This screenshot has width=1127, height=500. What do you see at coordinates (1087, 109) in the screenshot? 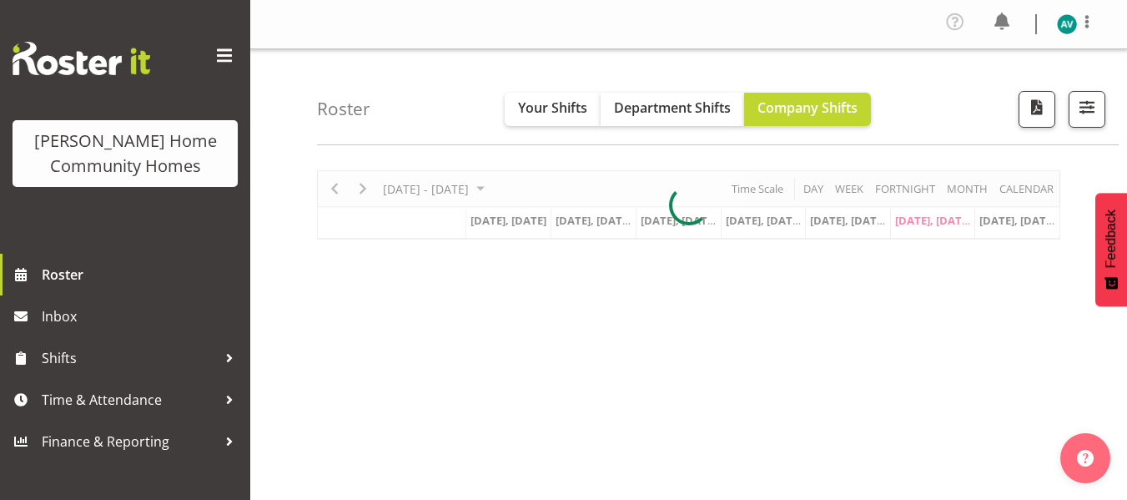
I see `button: Filter Shifts` at bounding box center [1087, 109].